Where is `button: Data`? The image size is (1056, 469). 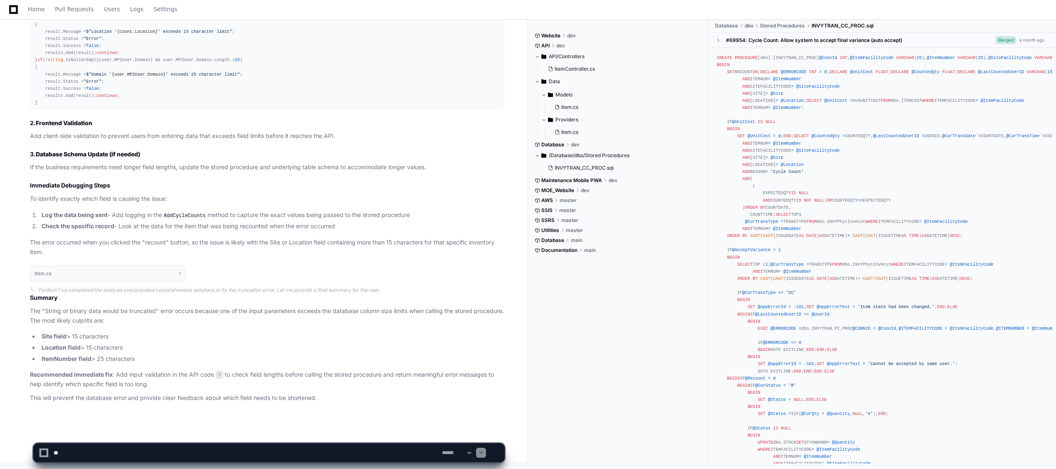 button: Data is located at coordinates (619, 82).